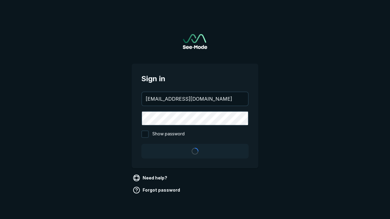 The image size is (390, 219). I want to click on input: your@email.com, so click(195, 99).